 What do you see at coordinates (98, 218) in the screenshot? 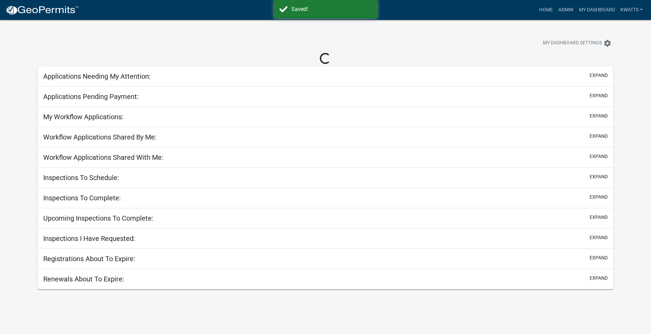
I see `h5: Upcoming Inspections To Complete:` at bounding box center [98, 218].